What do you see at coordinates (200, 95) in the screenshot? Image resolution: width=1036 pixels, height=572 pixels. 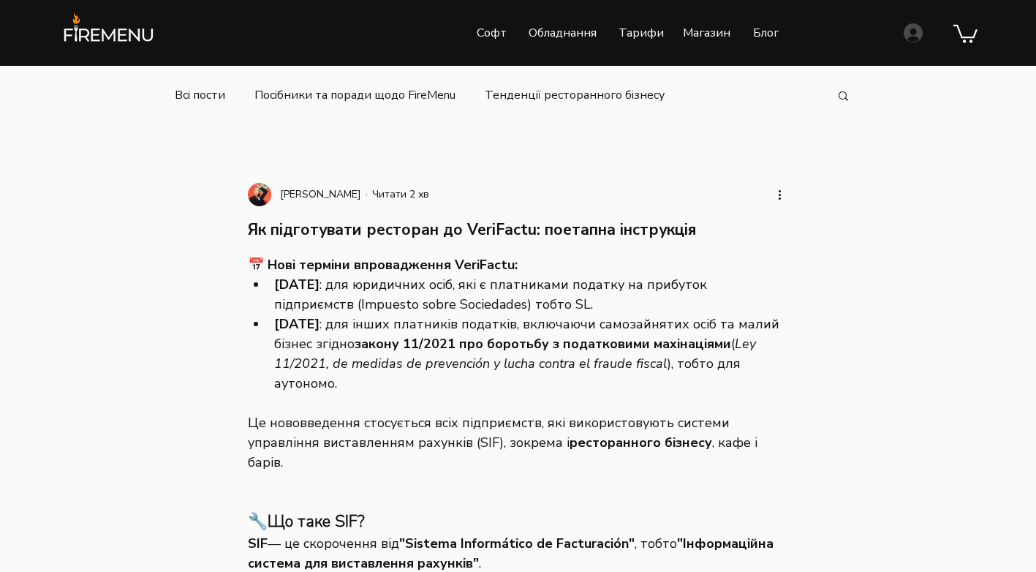 I see `a: Всі пости` at bounding box center [200, 95].